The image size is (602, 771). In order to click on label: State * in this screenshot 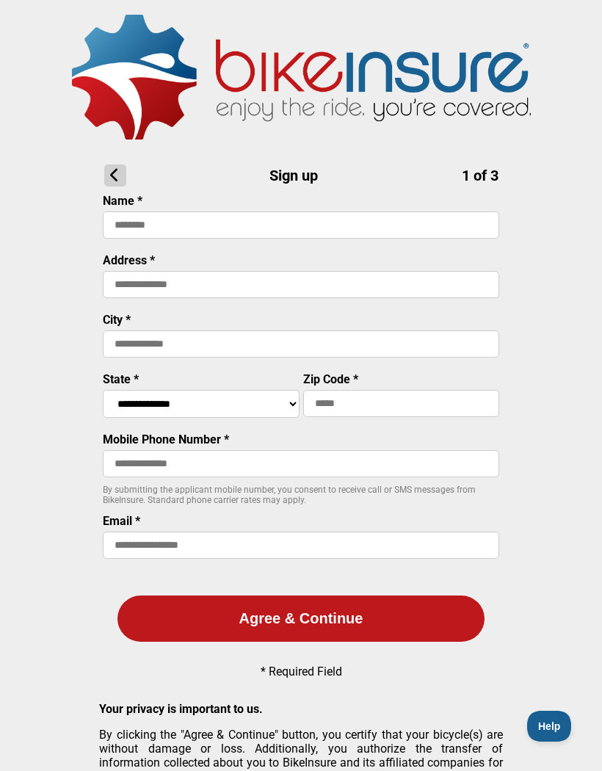, I will do `click(120, 379)`.